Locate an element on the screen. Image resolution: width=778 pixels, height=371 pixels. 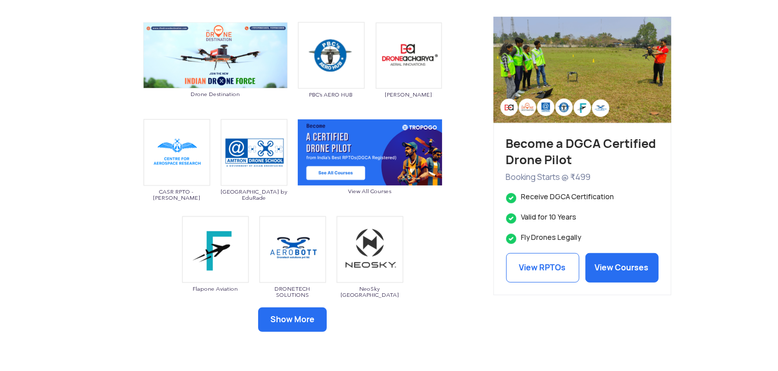
img: ic_pbc.png is located at coordinates (331, 55).